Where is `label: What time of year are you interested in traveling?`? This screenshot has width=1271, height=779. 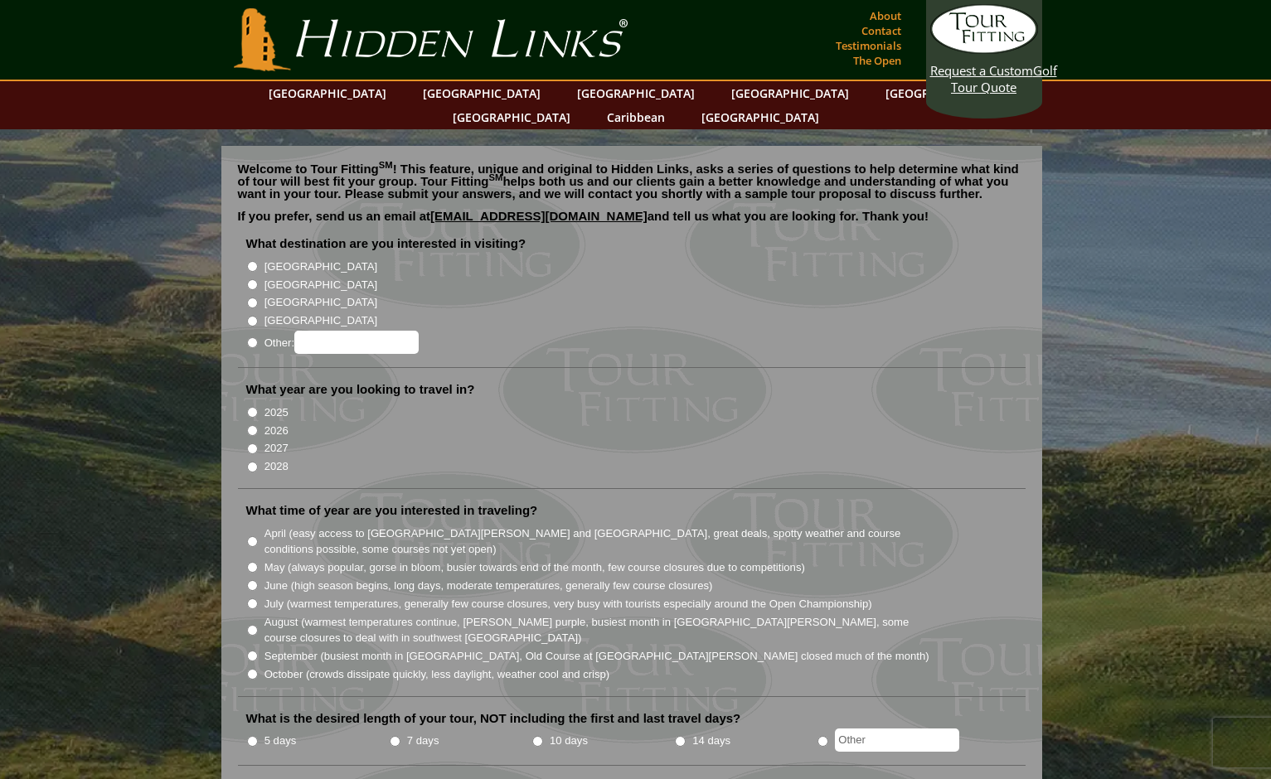
label: What time of year are you interested in traveling? is located at coordinates (392, 511).